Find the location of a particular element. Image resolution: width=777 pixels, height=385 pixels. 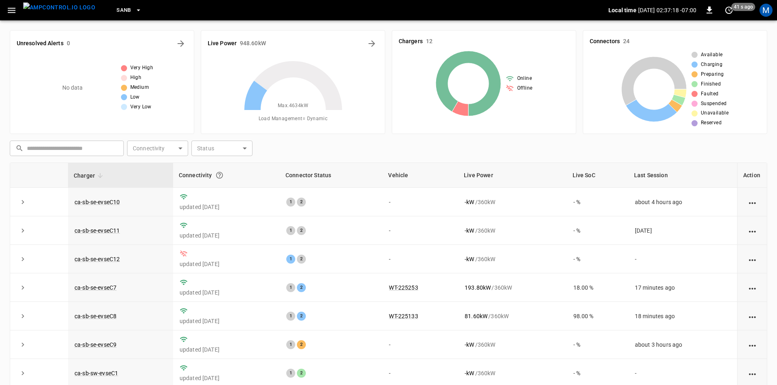

h6: 0 is located at coordinates (68, 44).